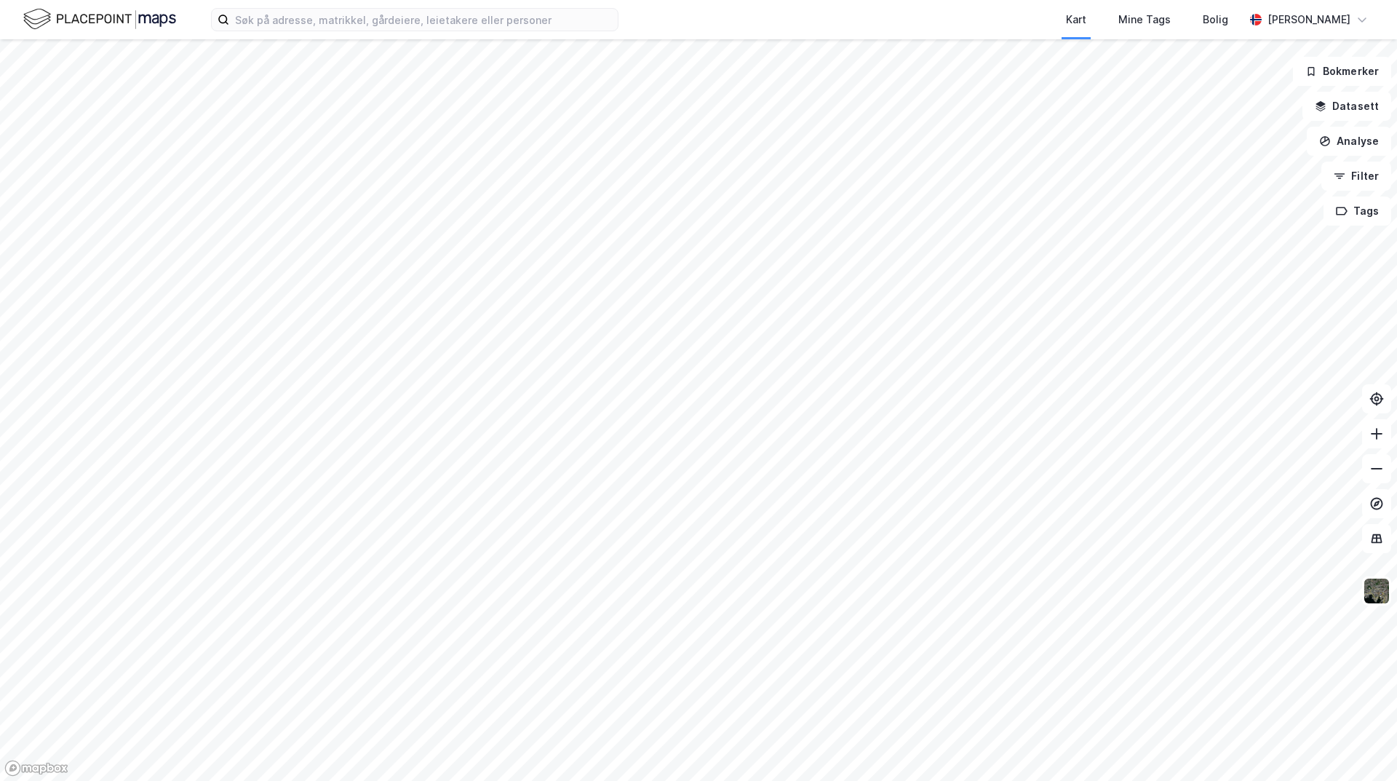  I want to click on div: Bolig, so click(1215, 20).